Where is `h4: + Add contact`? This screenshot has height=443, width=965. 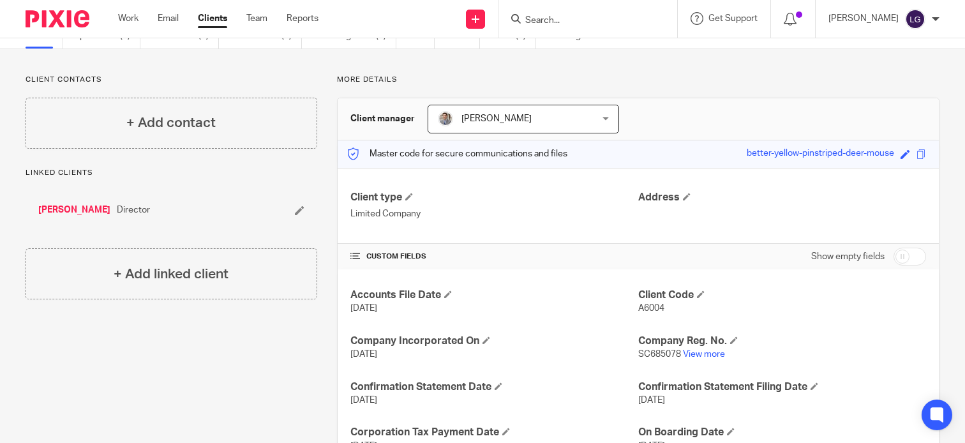
h4: + Add contact is located at coordinates (171, 122).